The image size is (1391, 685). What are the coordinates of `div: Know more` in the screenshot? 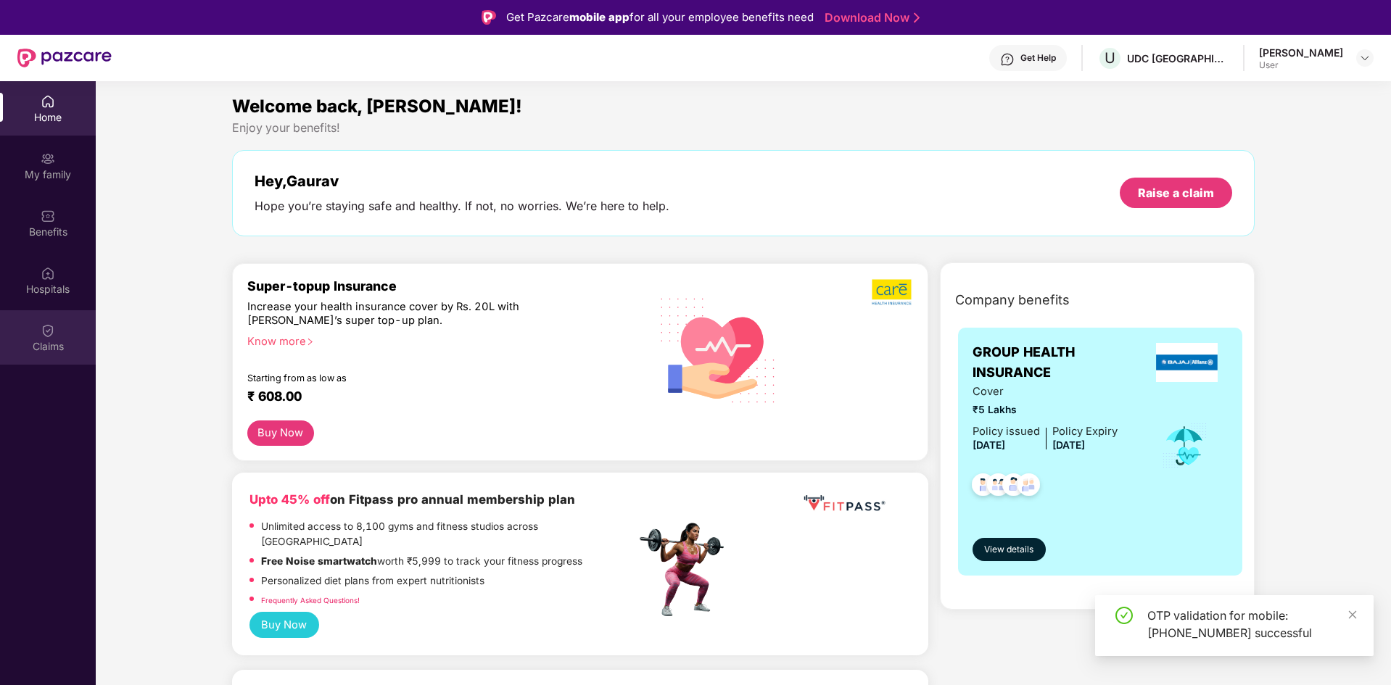 It's located at (437, 340).